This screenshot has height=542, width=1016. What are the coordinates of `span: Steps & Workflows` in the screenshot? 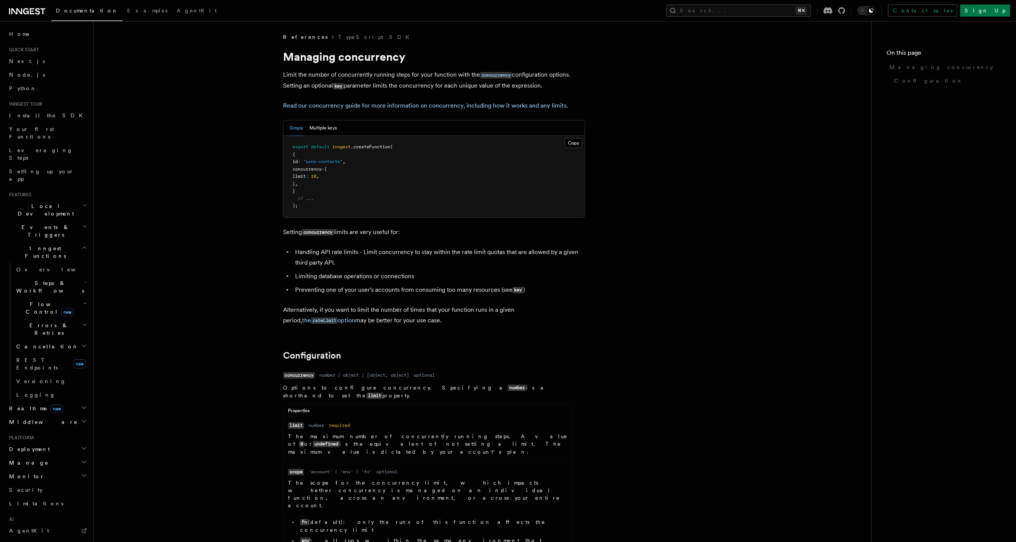 It's located at (49, 287).